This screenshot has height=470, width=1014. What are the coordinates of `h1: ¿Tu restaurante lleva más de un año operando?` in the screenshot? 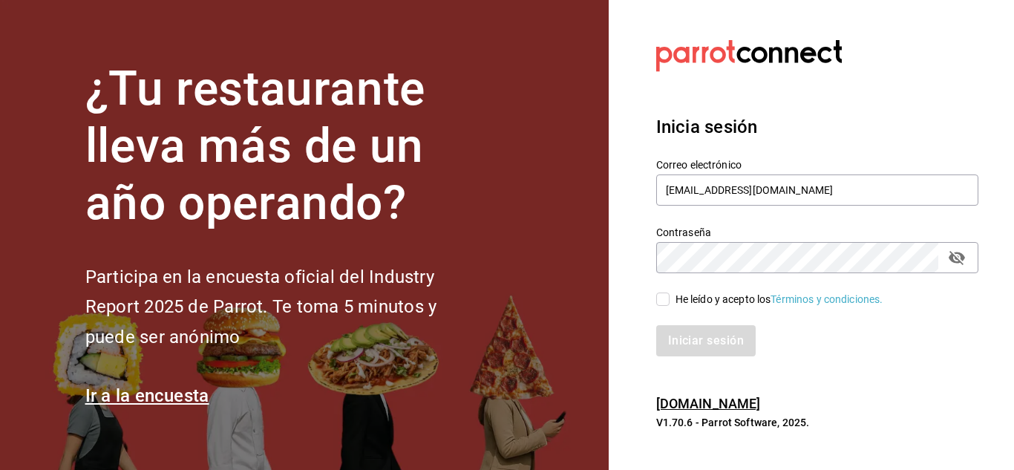 It's located at (286, 146).